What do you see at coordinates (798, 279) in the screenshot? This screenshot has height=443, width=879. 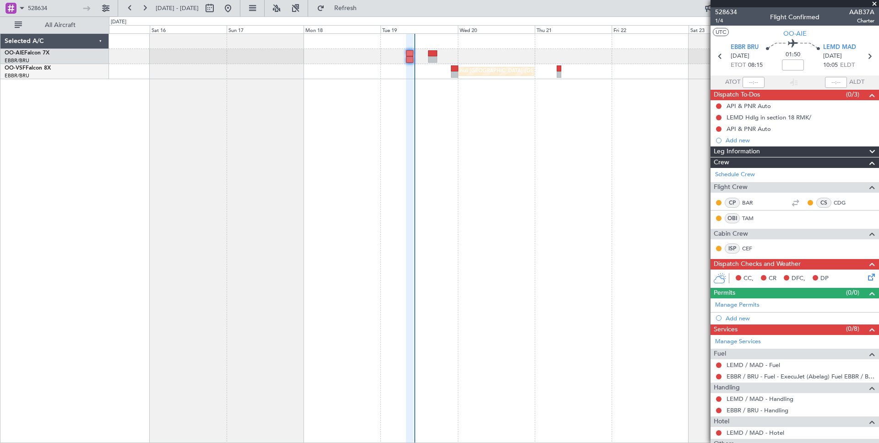 I see `span: DFC,` at bounding box center [798, 279].